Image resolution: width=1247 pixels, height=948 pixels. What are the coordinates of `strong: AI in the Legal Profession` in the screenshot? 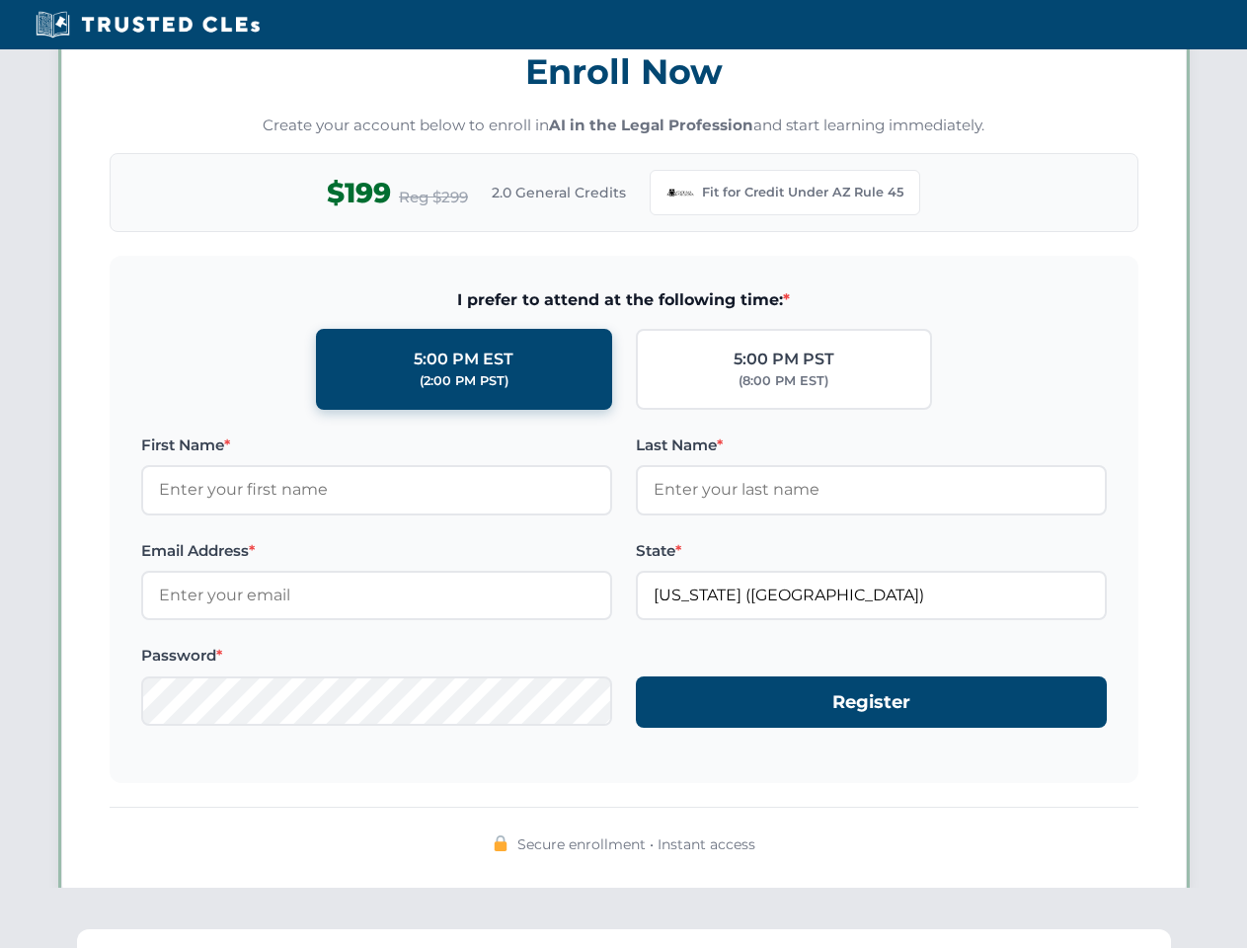 It's located at (651, 124).